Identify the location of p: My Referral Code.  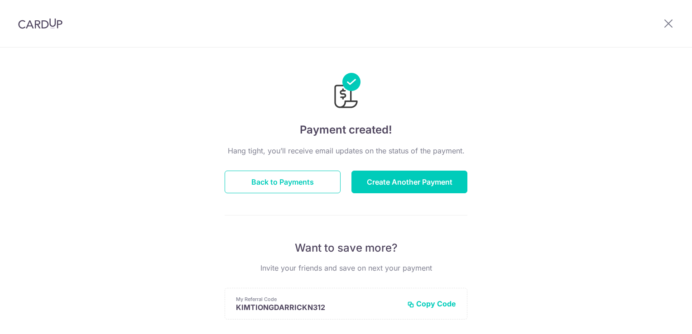
(318, 299).